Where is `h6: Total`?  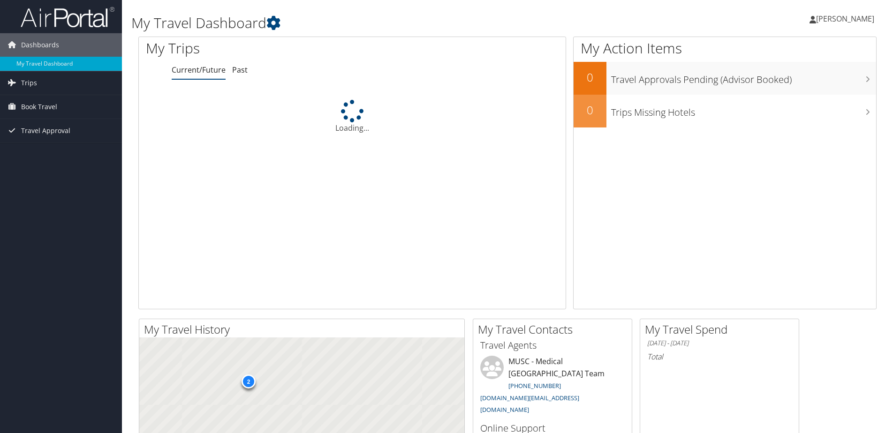 h6: Total is located at coordinates (720, 357).